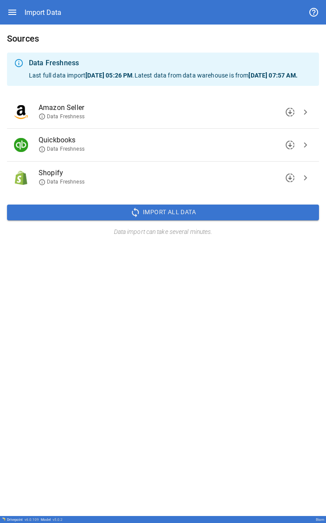 The image size is (326, 523). What do you see at coordinates (32, 520) in the screenshot?
I see `span: v 6.0.109` at bounding box center [32, 520].